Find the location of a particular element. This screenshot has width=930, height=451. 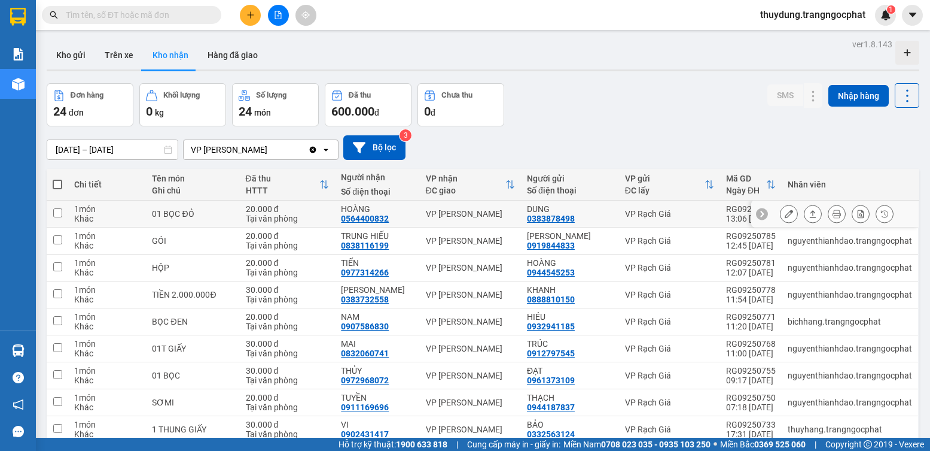

span: copyright is located at coordinates (868, 444).